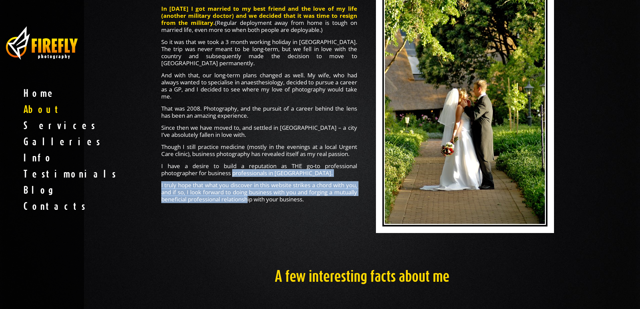 The height and width of the screenshot is (309, 640). Describe the element at coordinates (259, 112) in the screenshot. I see `p: That was 2008. Photography, and the pursuit of a career behind the lens has been an amazing exper...` at that location.